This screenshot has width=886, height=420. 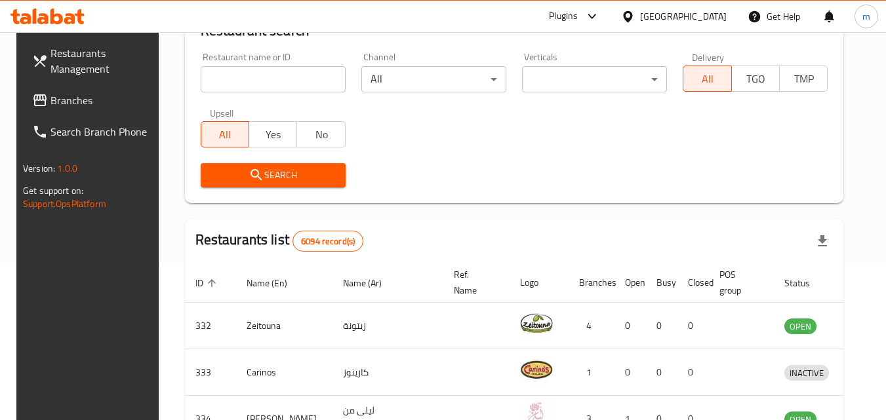 I want to click on td: 4, so click(x=591, y=326).